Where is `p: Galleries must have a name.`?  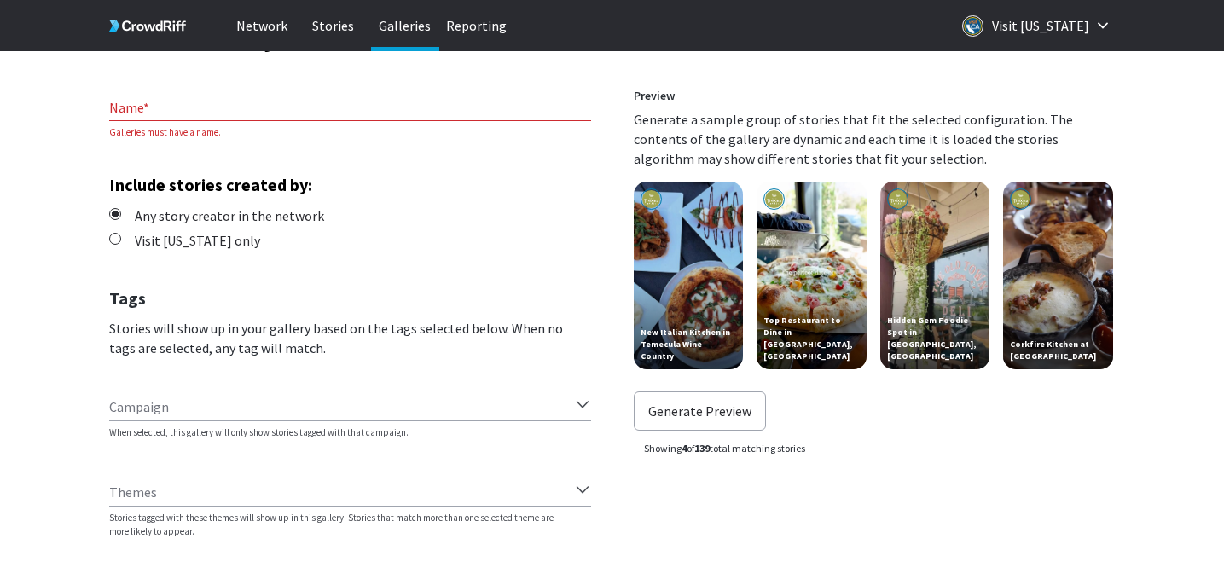 p: Galleries must have a name. is located at coordinates (350, 132).